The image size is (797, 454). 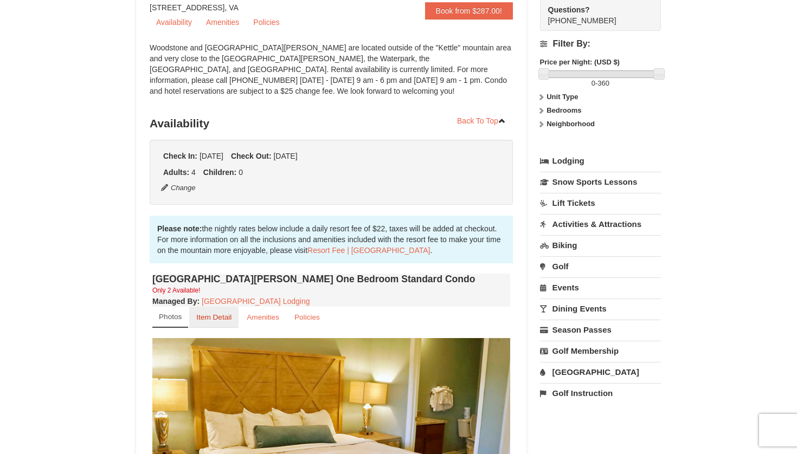 What do you see at coordinates (469, 11) in the screenshot?
I see `a: Book from $287.00!` at bounding box center [469, 11].